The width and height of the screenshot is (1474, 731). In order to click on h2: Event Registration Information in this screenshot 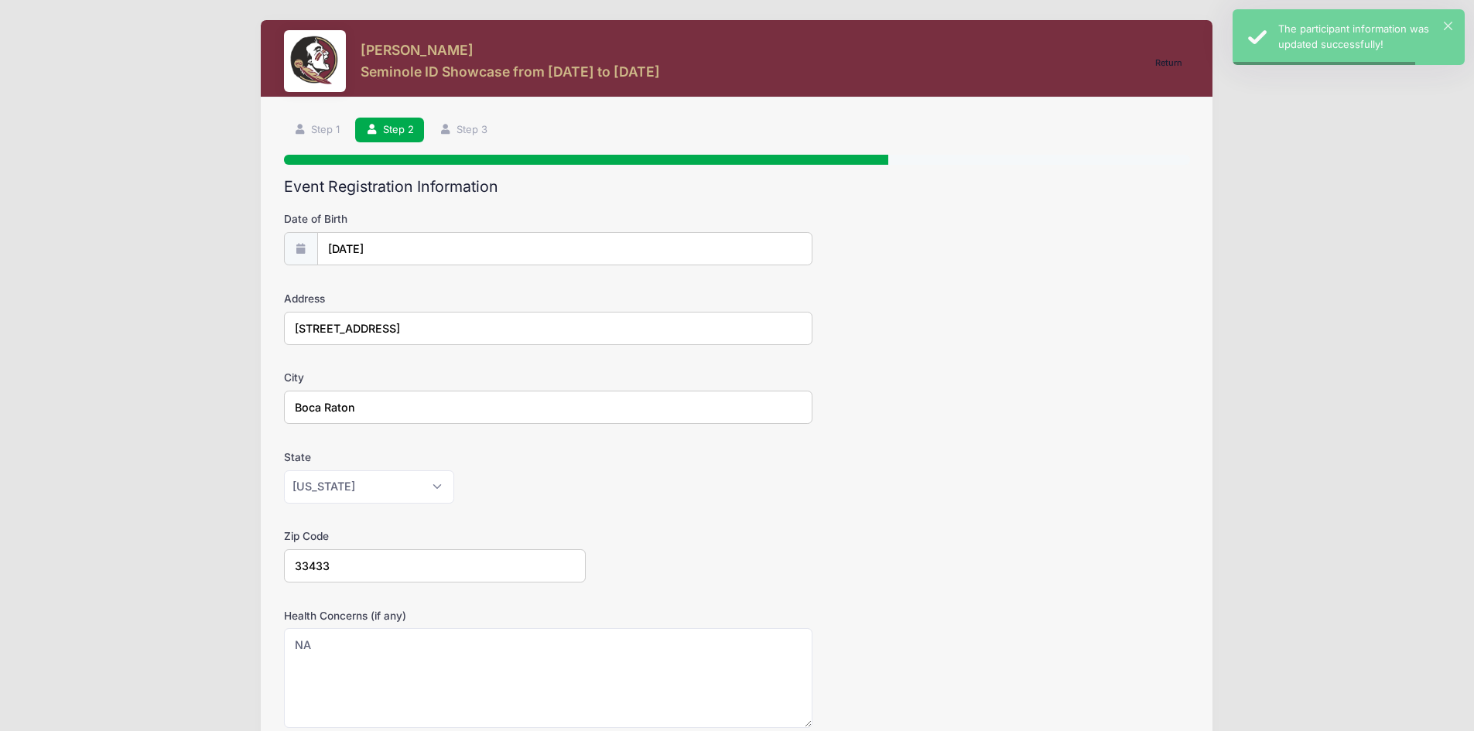, I will do `click(736, 186)`.